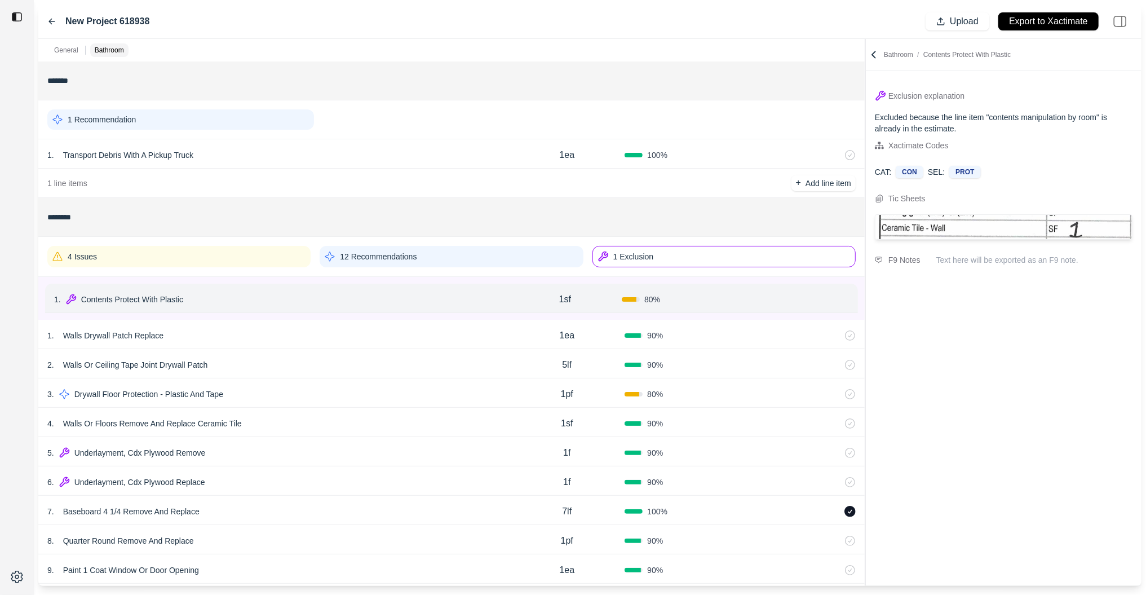  What do you see at coordinates (883, 172) in the screenshot?
I see `p: CAT:` at bounding box center [883, 172].